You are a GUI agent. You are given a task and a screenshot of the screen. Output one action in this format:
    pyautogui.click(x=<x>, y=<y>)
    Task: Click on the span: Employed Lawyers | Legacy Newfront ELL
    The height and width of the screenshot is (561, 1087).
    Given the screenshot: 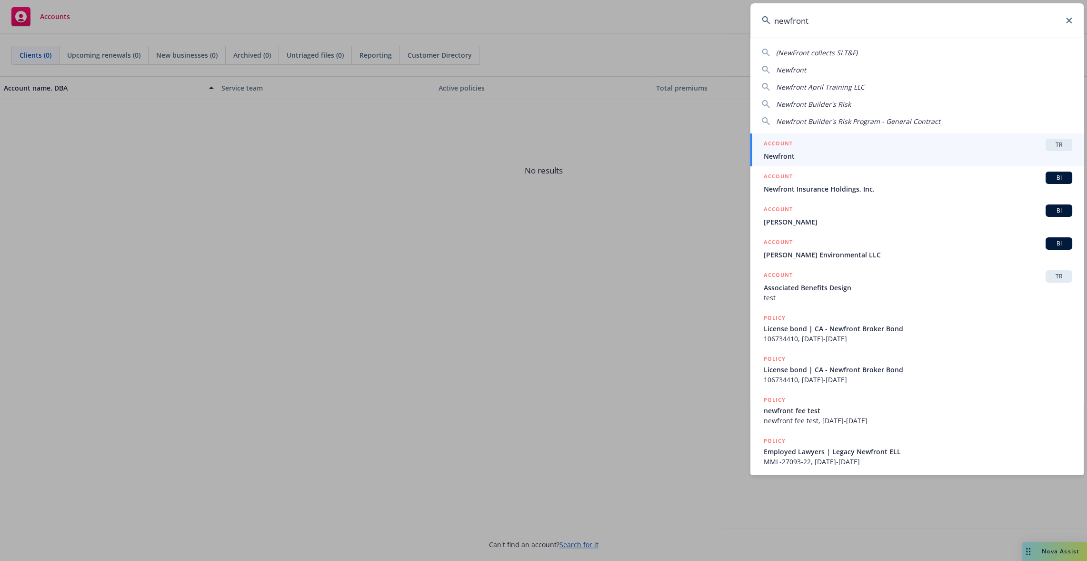 What is the action you would take?
    pyautogui.click(x=918, y=451)
    